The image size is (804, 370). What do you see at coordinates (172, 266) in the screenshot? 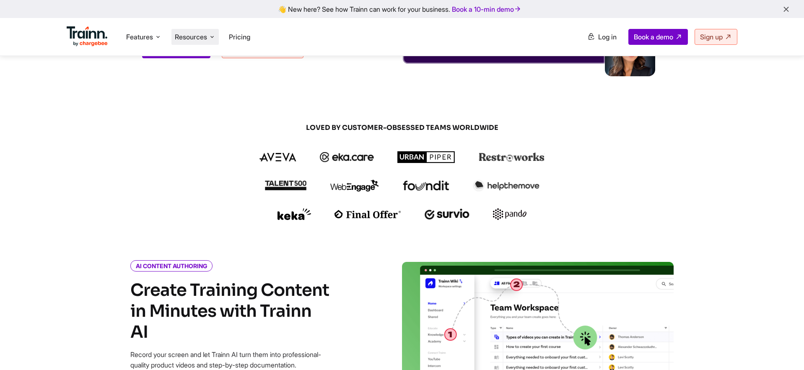
I see `i: AI CONTENT AUTHORING` at bounding box center [172, 266].